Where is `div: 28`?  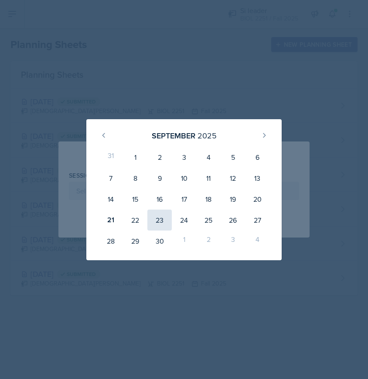
div: 28 is located at coordinates (111, 241).